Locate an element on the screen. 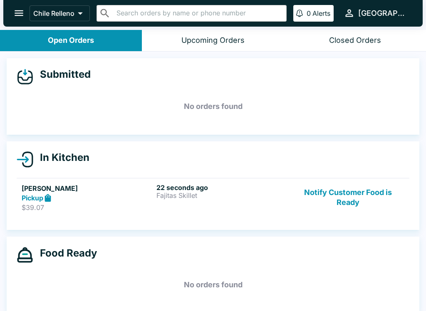  h4: In Kitchen is located at coordinates (61, 158).